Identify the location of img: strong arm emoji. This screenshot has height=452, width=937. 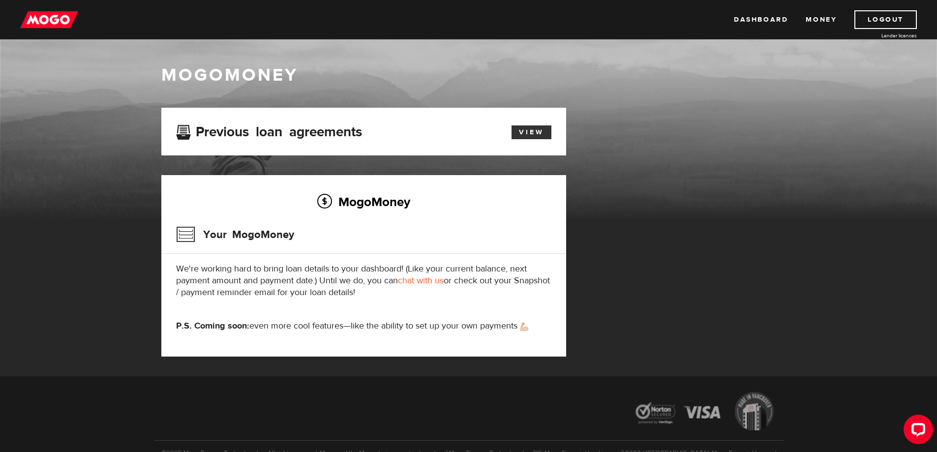
(525, 327).